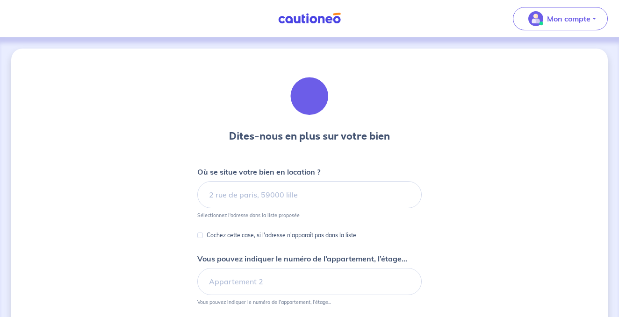  What do you see at coordinates (309, 195) in the screenshot?
I see `input: 2 rue de paris, 59000 lille` at bounding box center [309, 195].